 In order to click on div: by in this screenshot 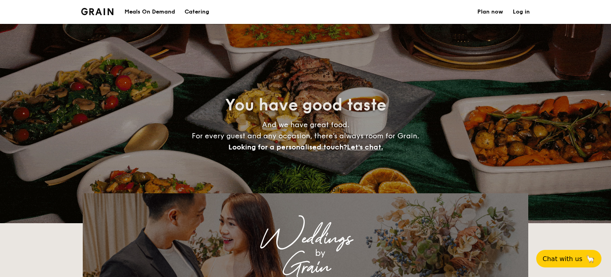, I will do `click(320, 253)`.